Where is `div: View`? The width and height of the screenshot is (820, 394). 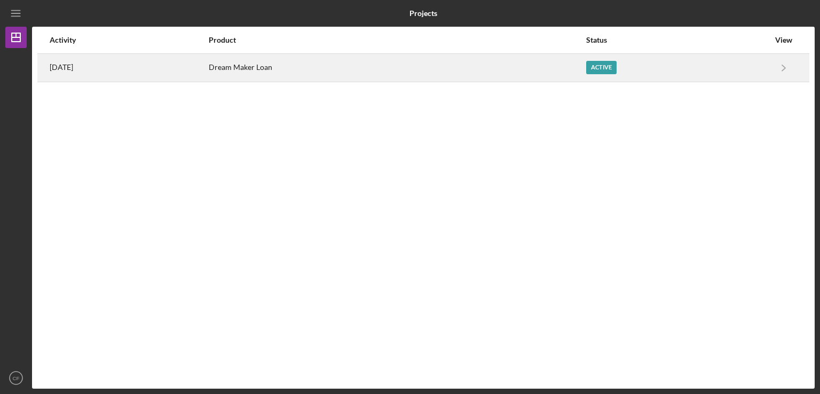 div: View is located at coordinates (784, 40).